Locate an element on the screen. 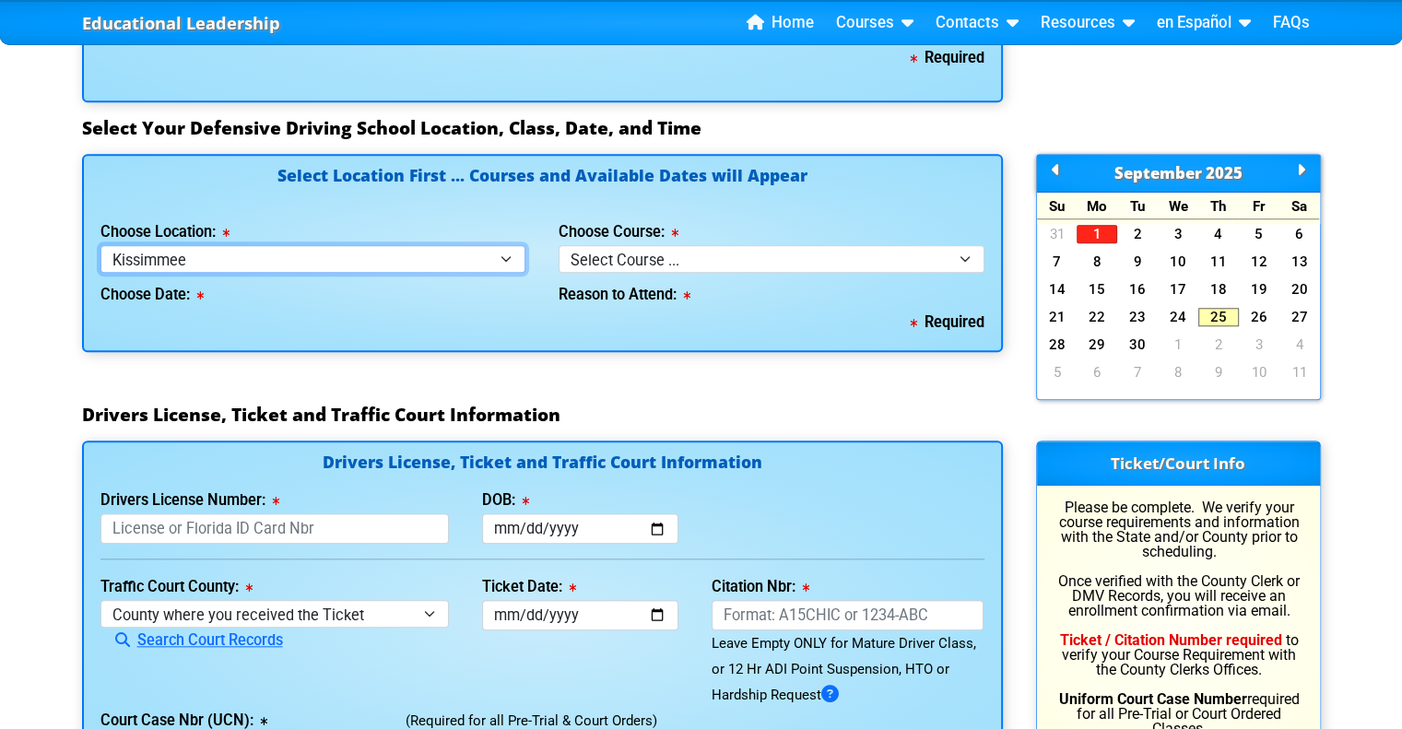 The width and height of the screenshot is (1402, 729). div: Su is located at coordinates (1057, 206).